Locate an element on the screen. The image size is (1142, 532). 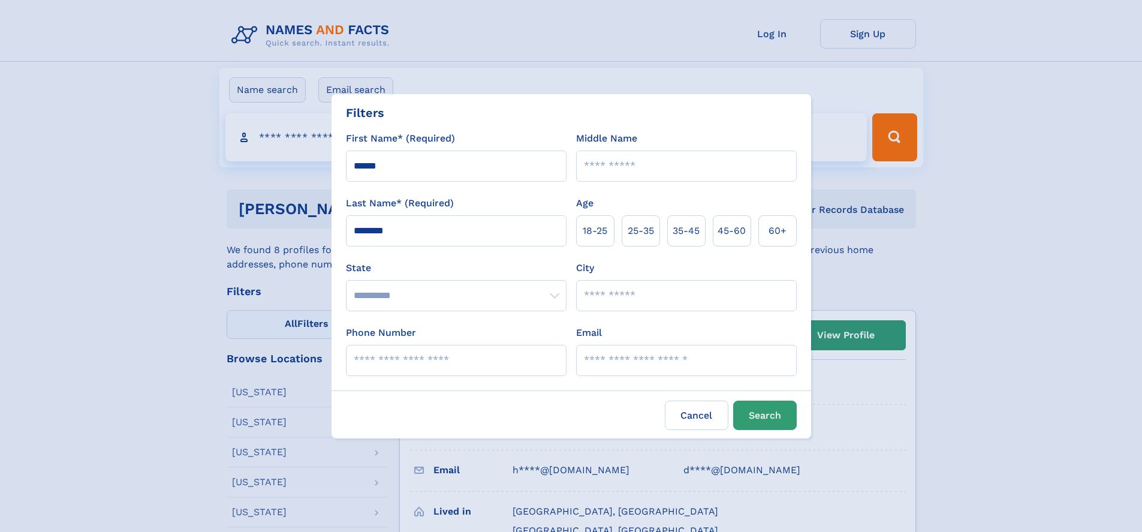
label: Cancel is located at coordinates (697, 415).